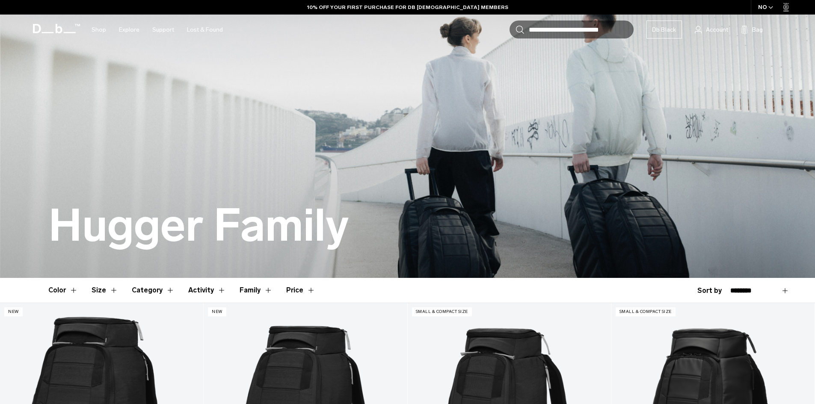 Image resolution: width=815 pixels, height=404 pixels. I want to click on h1: Hugger Family, so click(198, 226).